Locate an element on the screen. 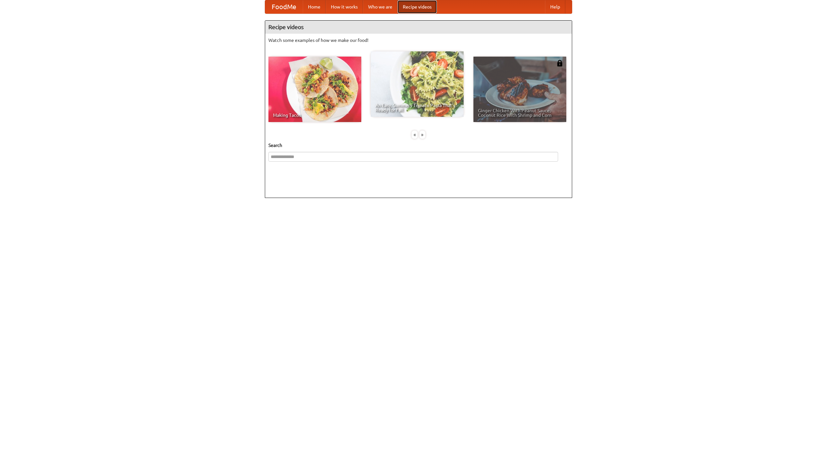 This screenshot has width=837, height=463. a: Home is located at coordinates (314, 7).